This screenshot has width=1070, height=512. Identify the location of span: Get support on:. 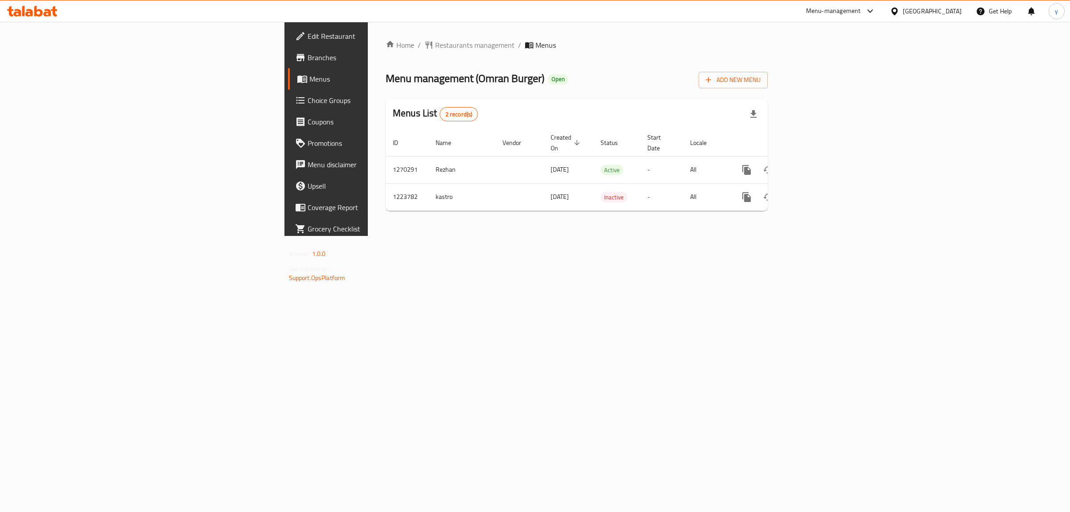
(309, 269).